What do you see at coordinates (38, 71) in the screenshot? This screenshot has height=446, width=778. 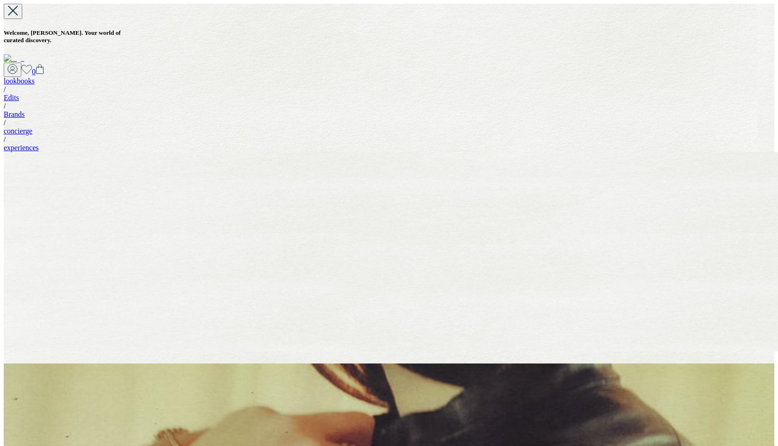 I see `a: 0` at bounding box center [38, 71].